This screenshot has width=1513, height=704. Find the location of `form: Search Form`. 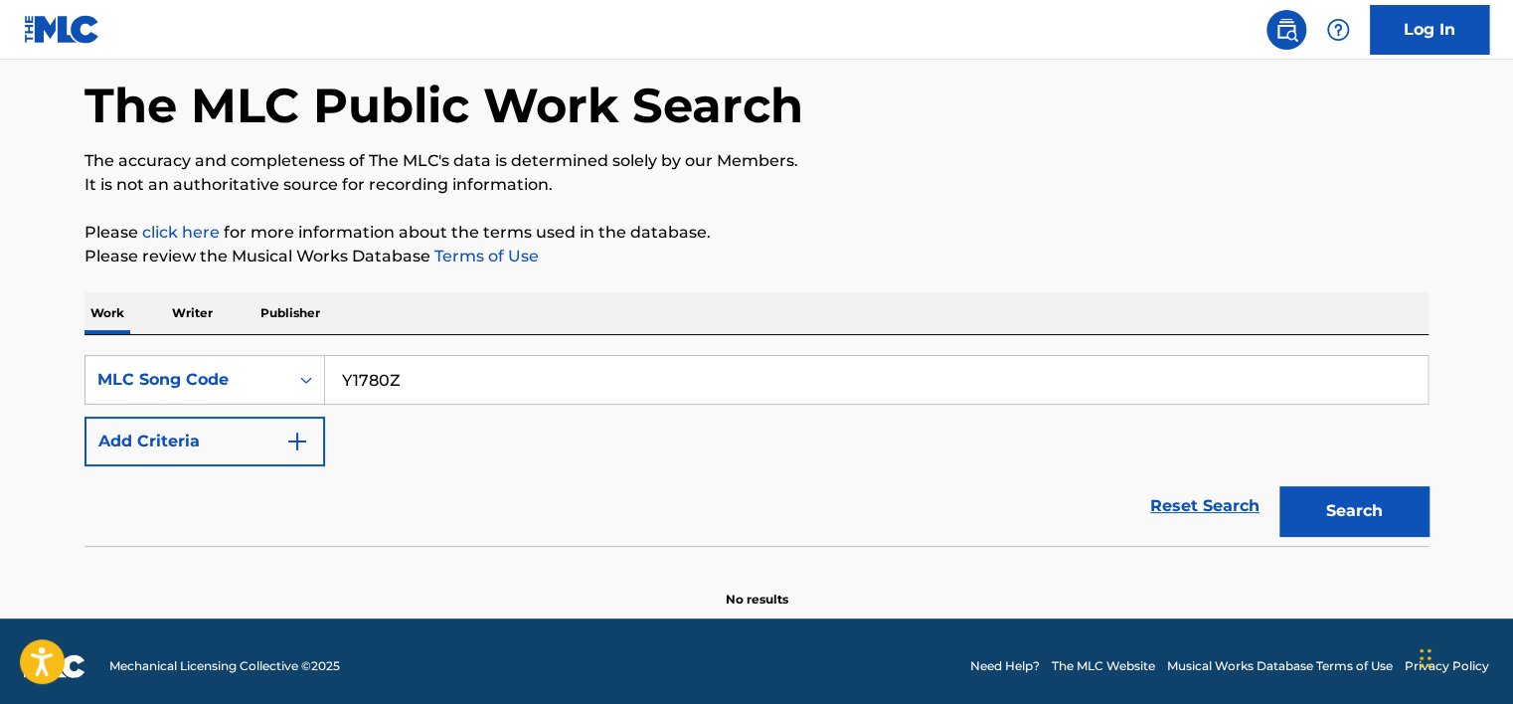

form: Search Form is located at coordinates (757, 450).